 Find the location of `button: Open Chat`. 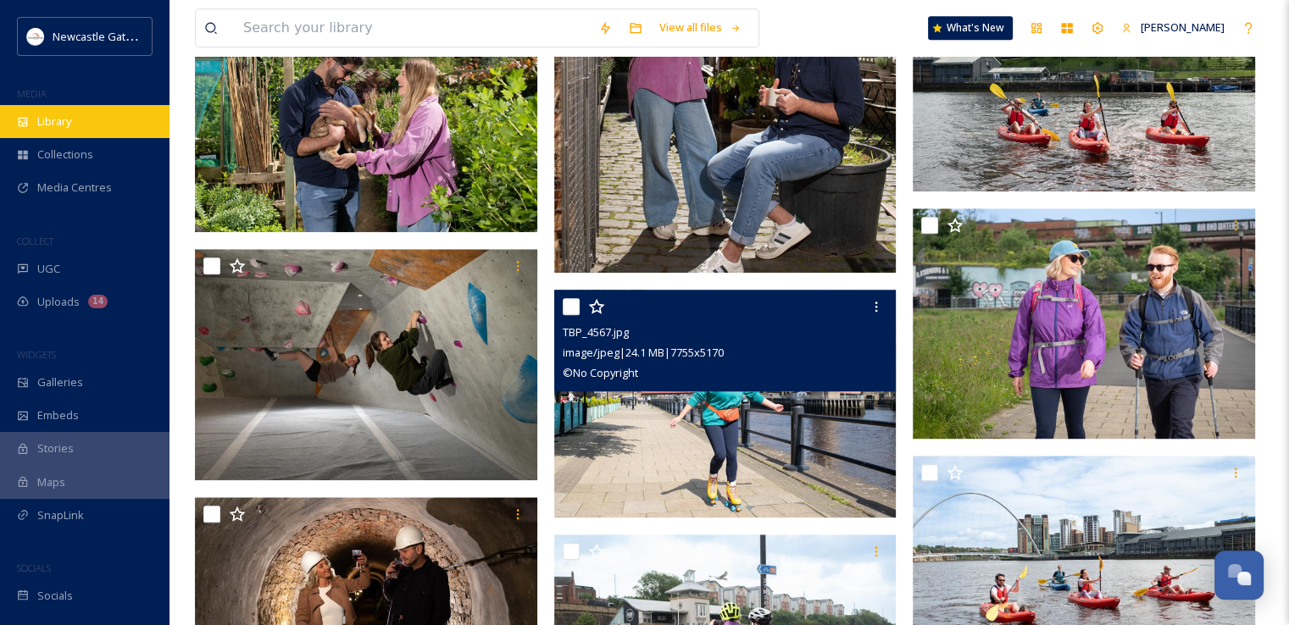

button: Open Chat is located at coordinates (1239, 575).